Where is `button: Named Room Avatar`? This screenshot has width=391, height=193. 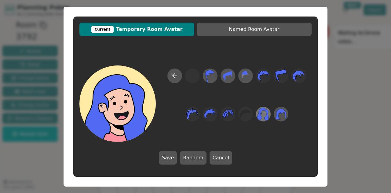 button: Named Room Avatar is located at coordinates (254, 29).